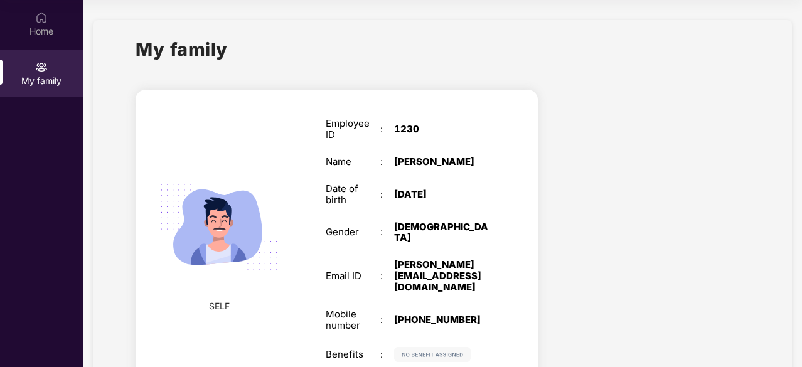  Describe the element at coordinates (353, 162) in the screenshot. I see `div: Name` at that location.